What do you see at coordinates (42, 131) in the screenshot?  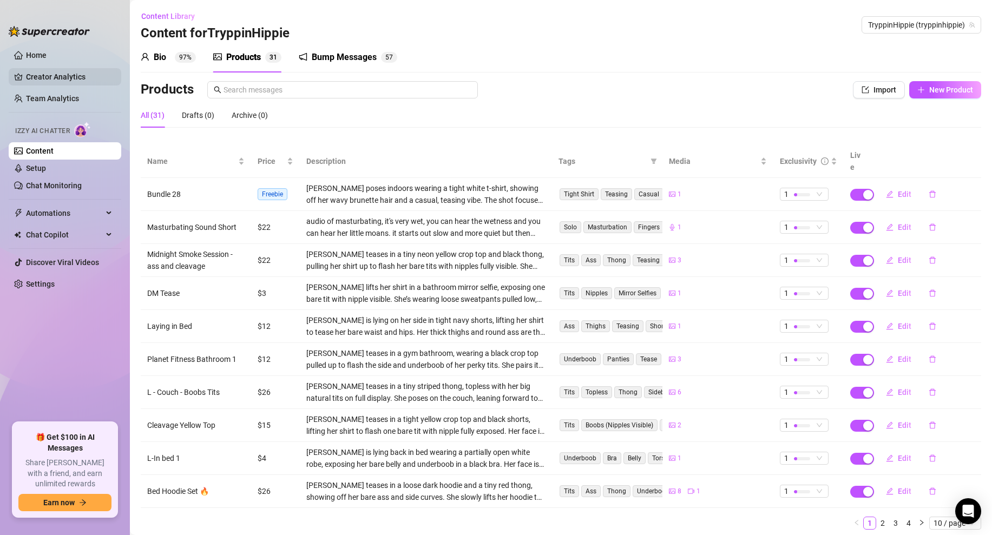 I see `span: Izzy AI Chatter` at bounding box center [42, 131].